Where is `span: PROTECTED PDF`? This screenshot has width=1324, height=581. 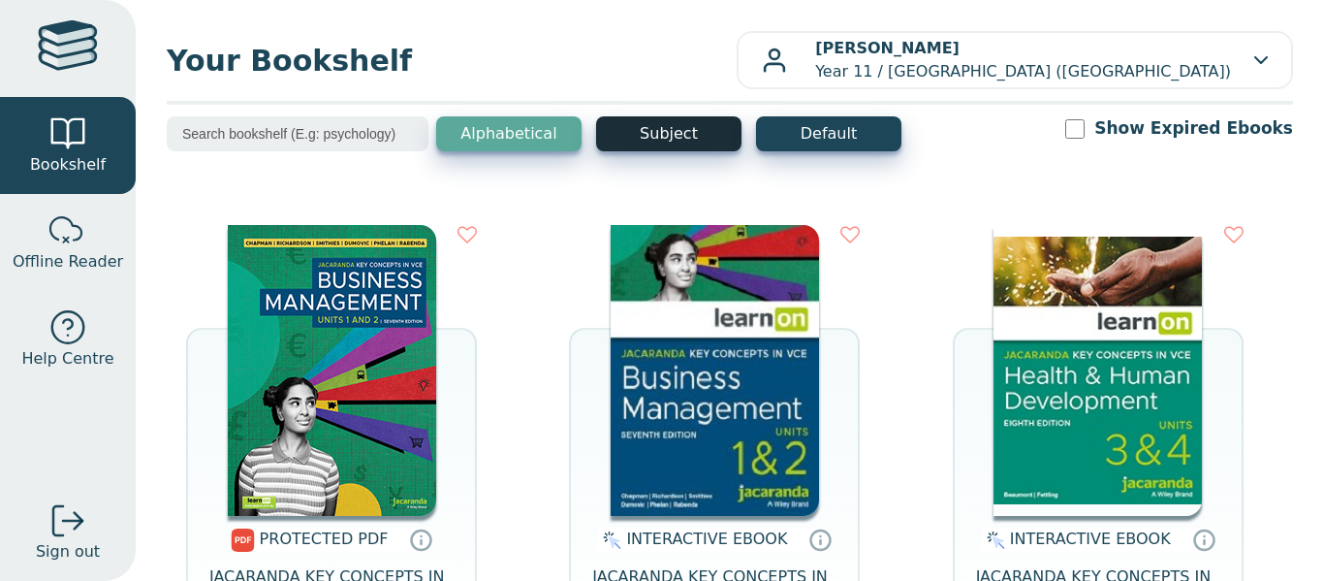 span: PROTECTED PDF is located at coordinates (324, 538).